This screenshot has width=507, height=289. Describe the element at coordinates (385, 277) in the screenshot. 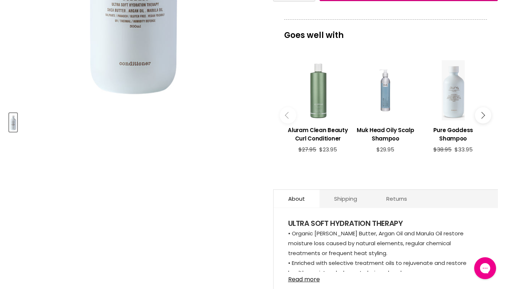

I see `a: Read more` at that location.